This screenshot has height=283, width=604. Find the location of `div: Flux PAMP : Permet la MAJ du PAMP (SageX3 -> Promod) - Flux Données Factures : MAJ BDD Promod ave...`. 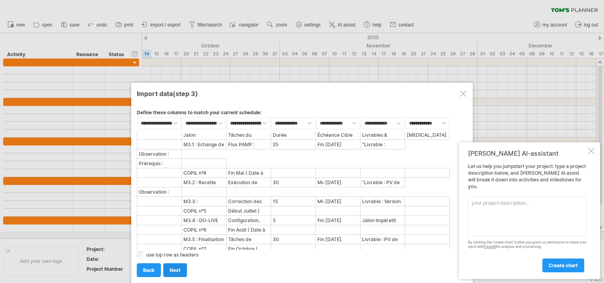

div: Flux PAMP : Permet la MAJ du PAMP (SageX3 -> Promod) - Flux Données Factures : MAJ BDD Promod ave... is located at coordinates (248, 144).